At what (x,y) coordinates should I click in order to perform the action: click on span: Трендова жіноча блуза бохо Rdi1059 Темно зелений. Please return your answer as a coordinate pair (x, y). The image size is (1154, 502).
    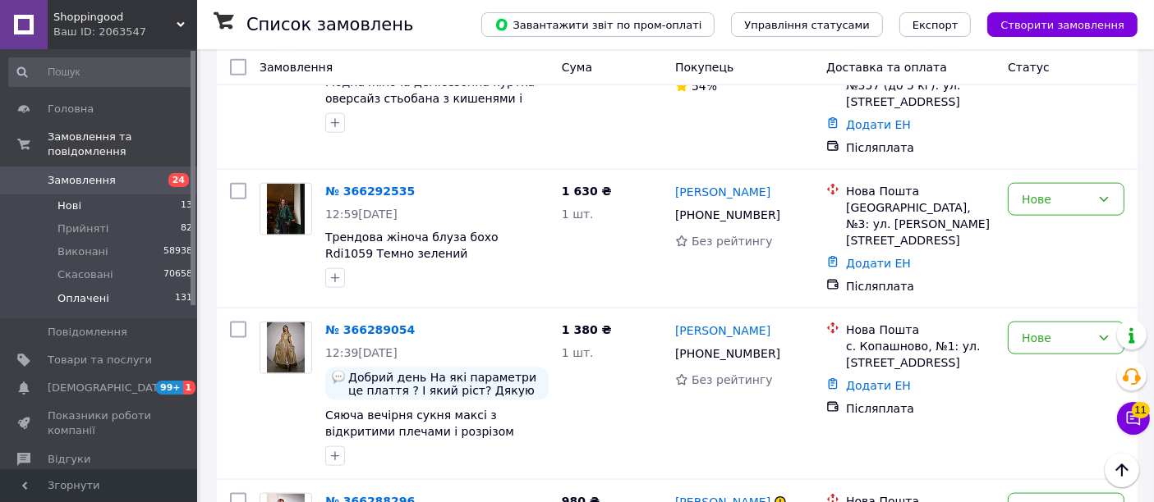
    Looking at the image, I should click on (411, 245).